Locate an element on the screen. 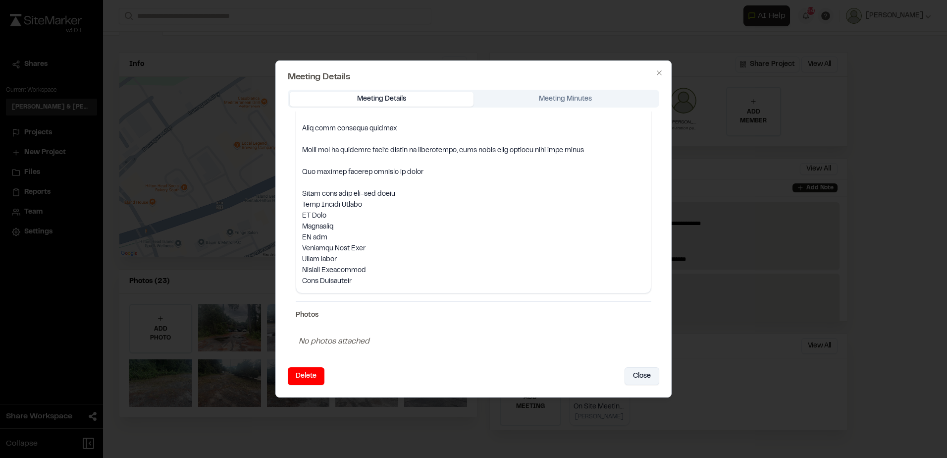 This screenshot has width=947, height=458. p: No photos attached is located at coordinates (334, 341).